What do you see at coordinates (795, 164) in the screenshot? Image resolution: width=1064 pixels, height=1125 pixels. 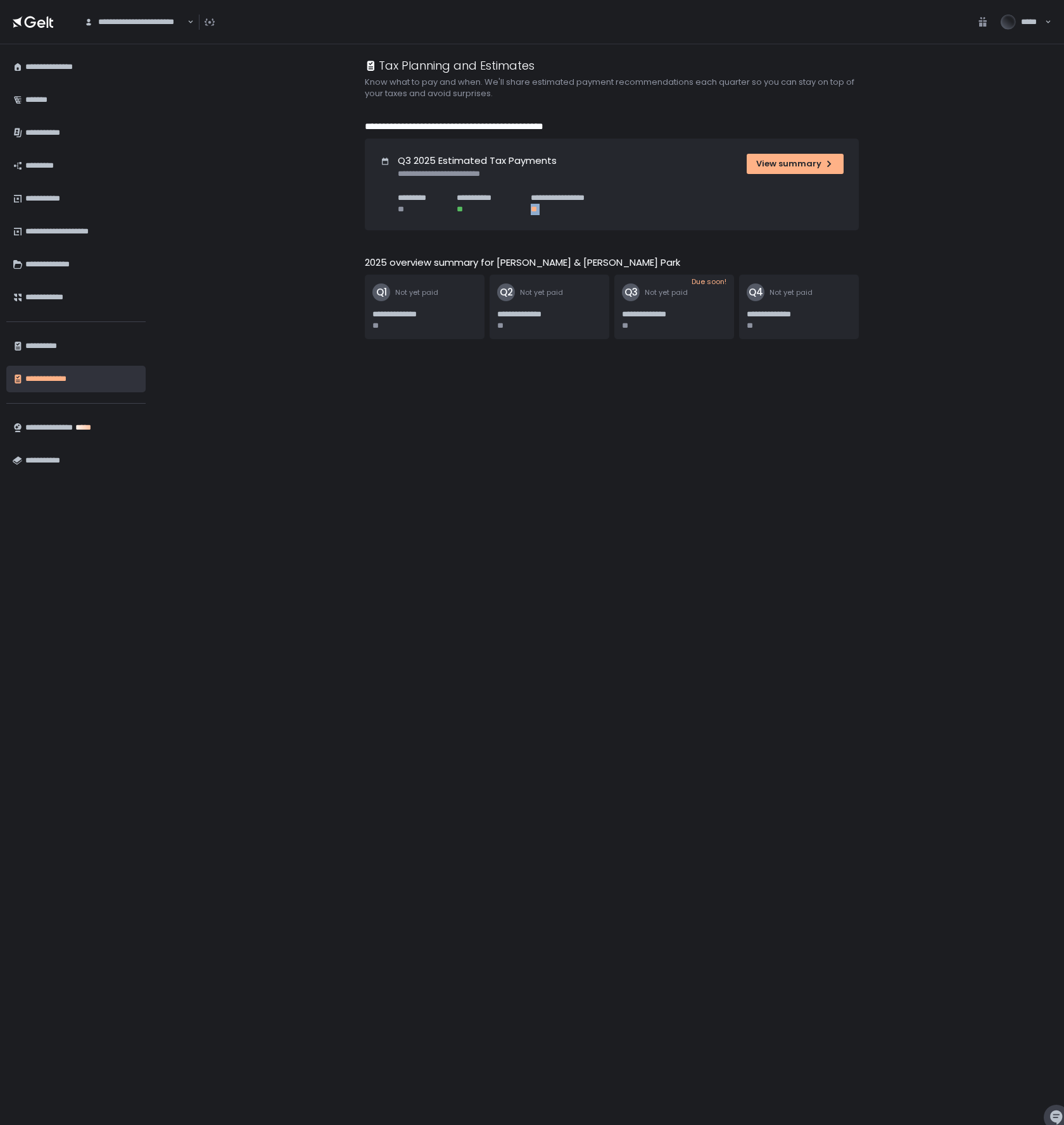 I see `button: View summary` at bounding box center [795, 164].